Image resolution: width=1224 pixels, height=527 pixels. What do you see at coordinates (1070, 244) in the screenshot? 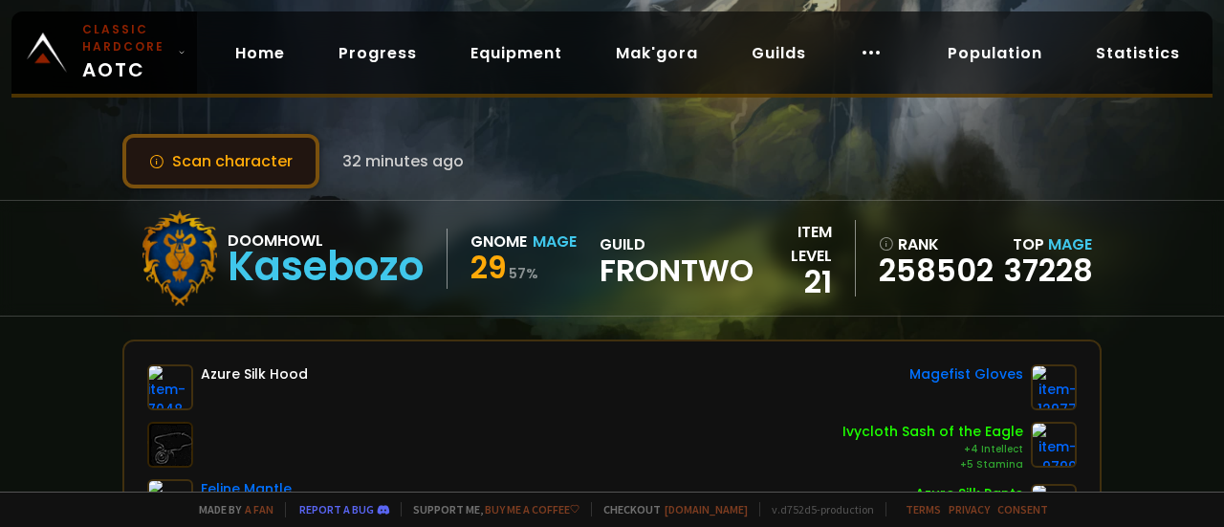
I see `span: Mage` at bounding box center [1070, 244].